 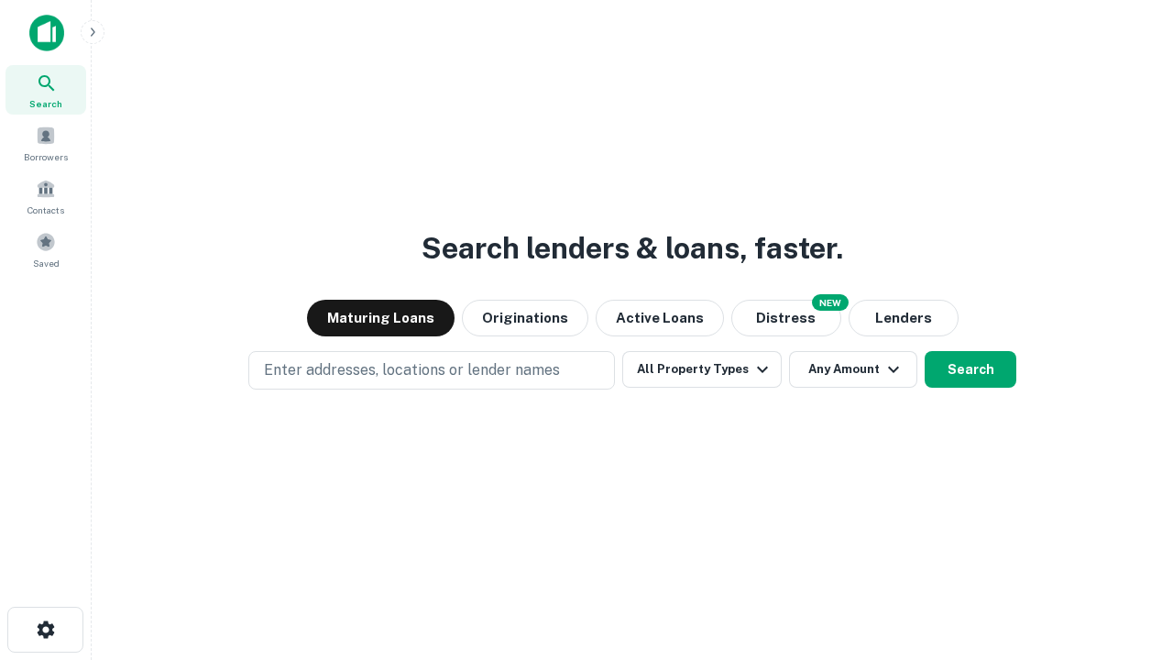 I want to click on span: Search, so click(x=46, y=104).